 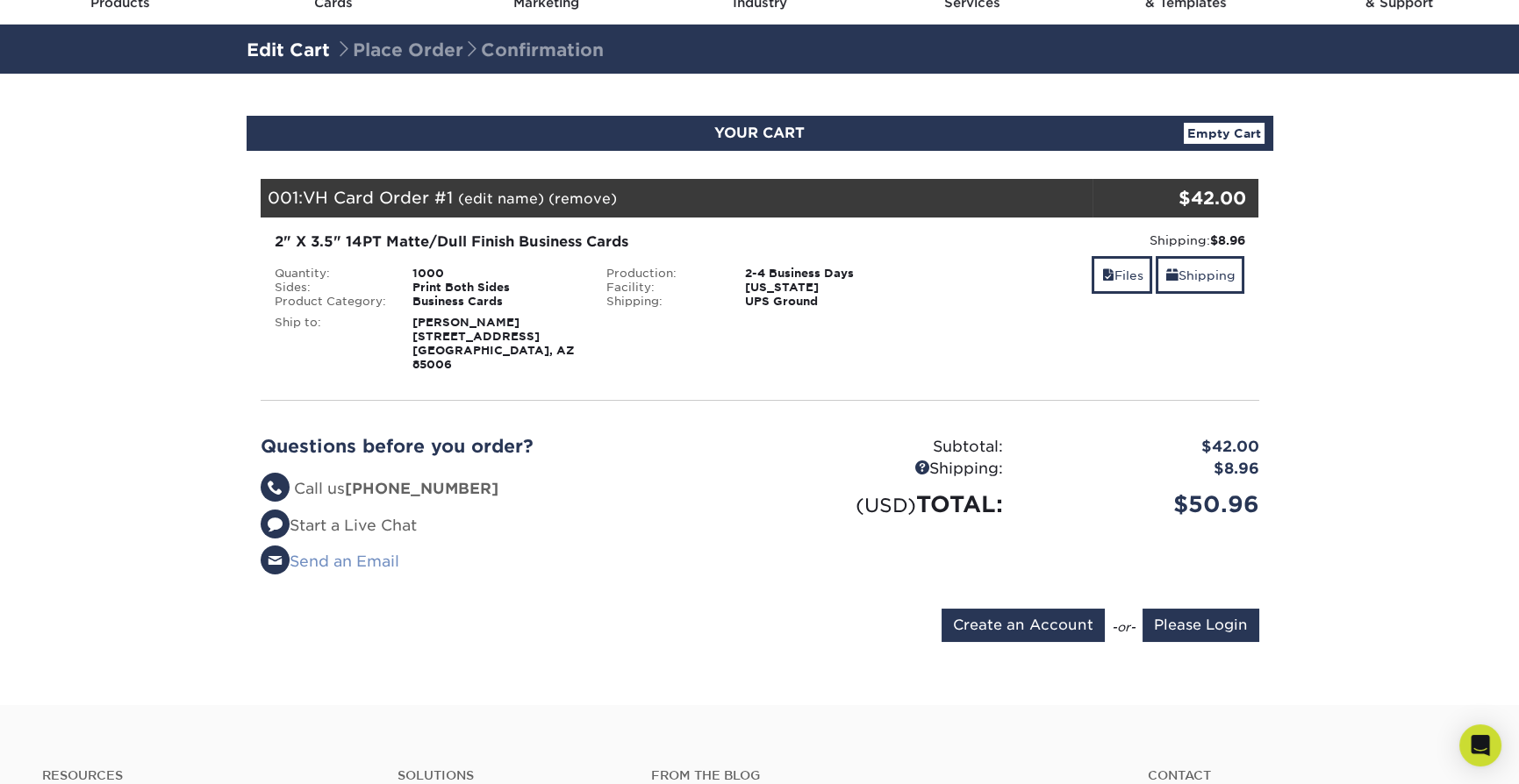 What do you see at coordinates (496, 302) in the screenshot?
I see `div: Business Cards` at bounding box center [496, 302].